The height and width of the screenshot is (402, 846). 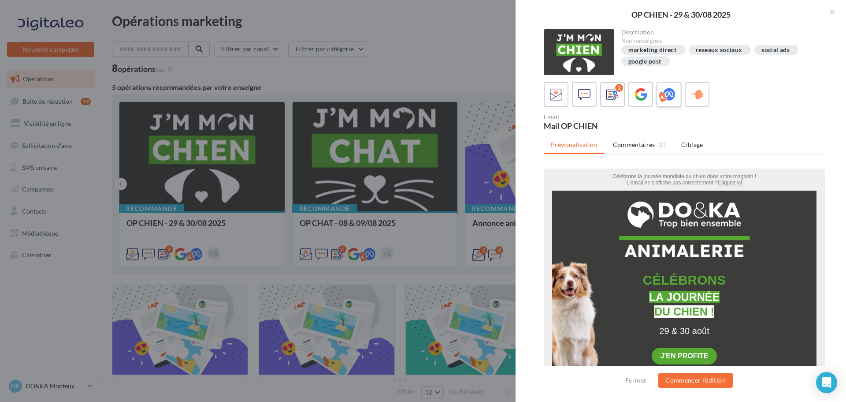 What do you see at coordinates (827, 382) in the screenshot?
I see `div: Open Intercom Messenger` at bounding box center [827, 382].